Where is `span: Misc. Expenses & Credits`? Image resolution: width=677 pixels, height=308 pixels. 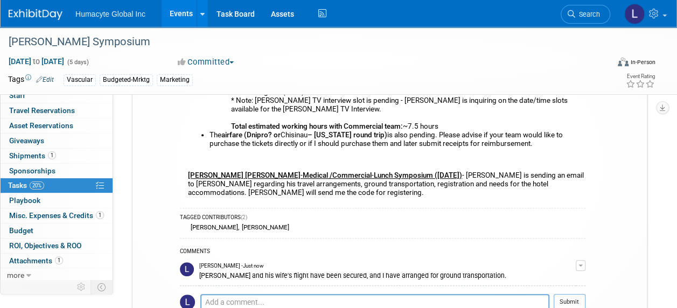
span: Misc. Expenses & Credits is located at coordinates (57, 215).